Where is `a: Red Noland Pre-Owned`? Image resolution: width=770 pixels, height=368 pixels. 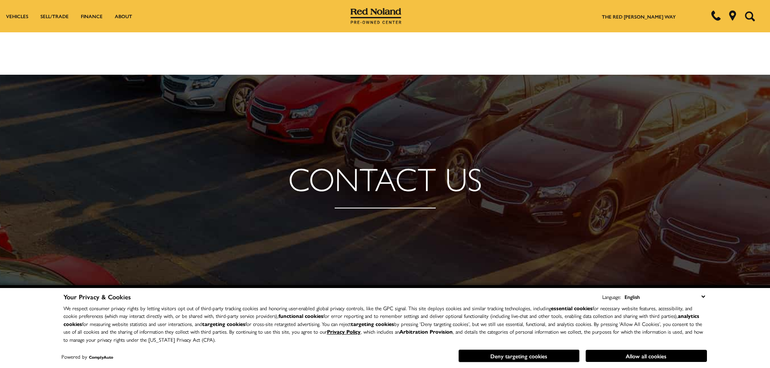 a: Red Noland Pre-Owned is located at coordinates (376, 15).